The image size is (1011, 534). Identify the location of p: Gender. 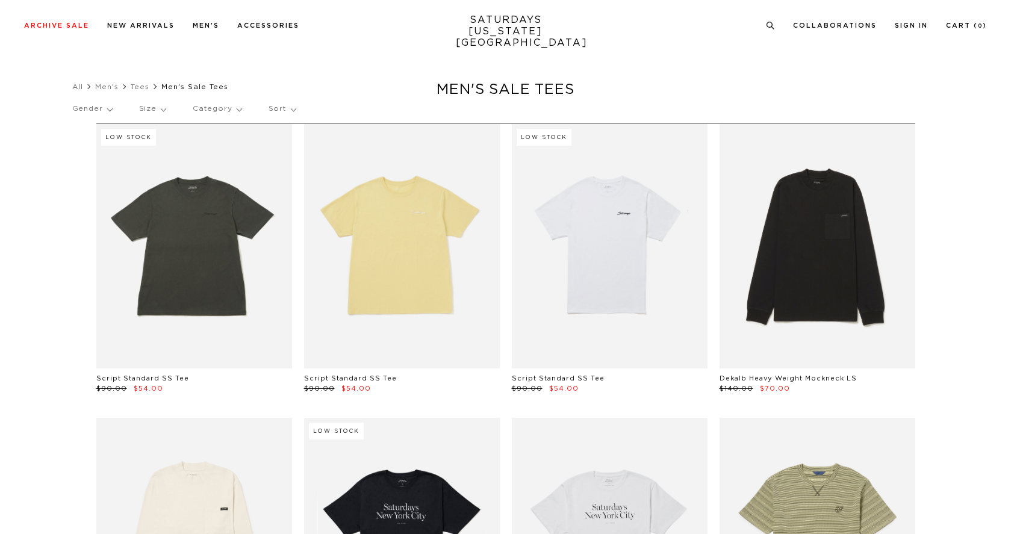
(92, 109).